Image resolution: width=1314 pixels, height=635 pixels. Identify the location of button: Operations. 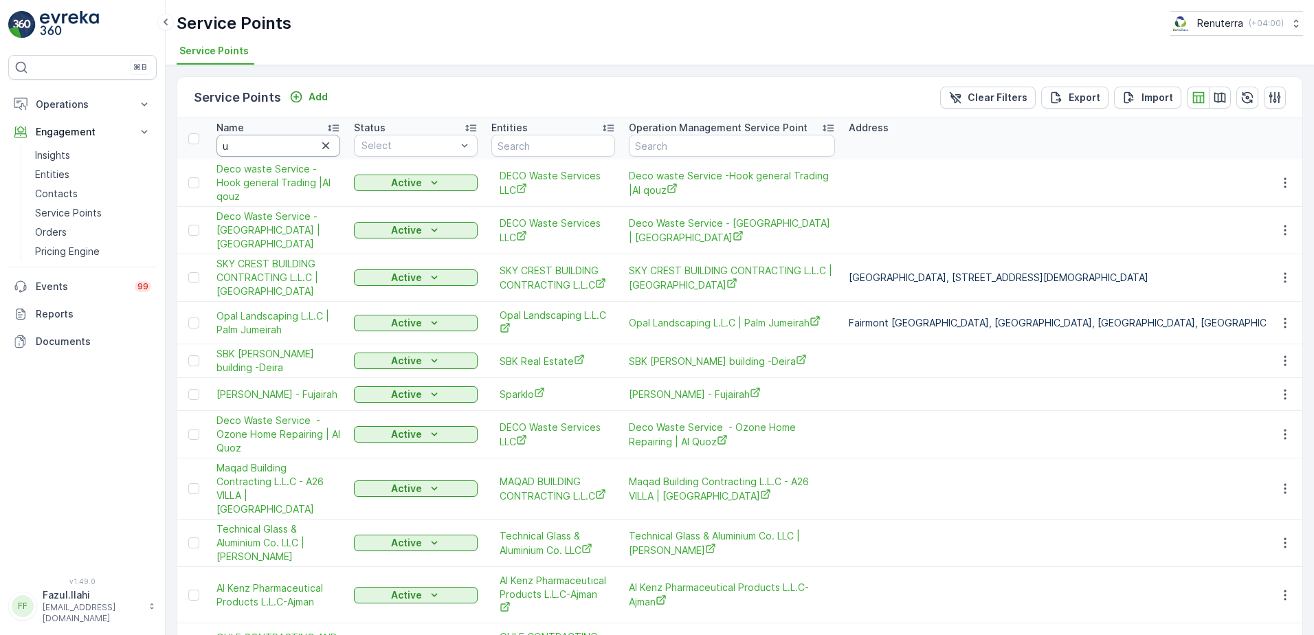
(82, 104).